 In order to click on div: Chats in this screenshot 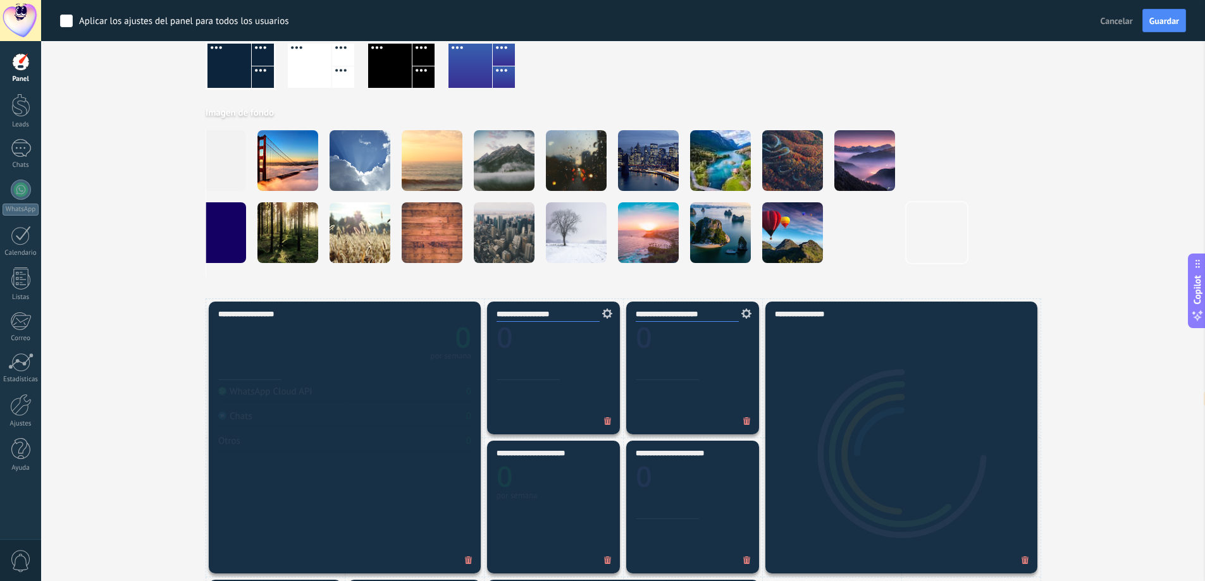, I will do `click(21, 165)`.